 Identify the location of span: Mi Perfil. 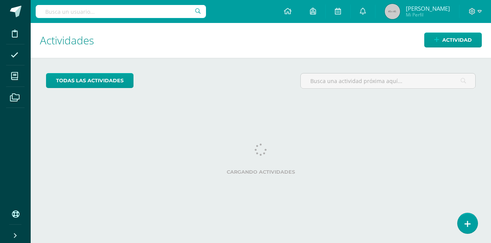
(427, 15).